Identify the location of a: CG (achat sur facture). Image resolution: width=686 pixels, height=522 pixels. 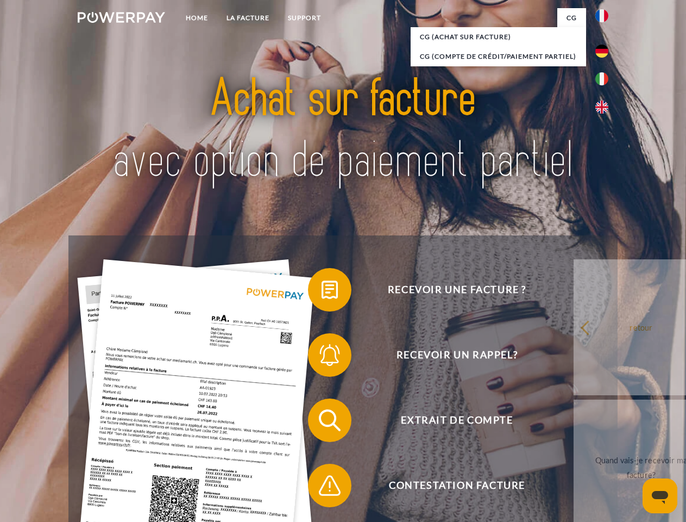
(498, 37).